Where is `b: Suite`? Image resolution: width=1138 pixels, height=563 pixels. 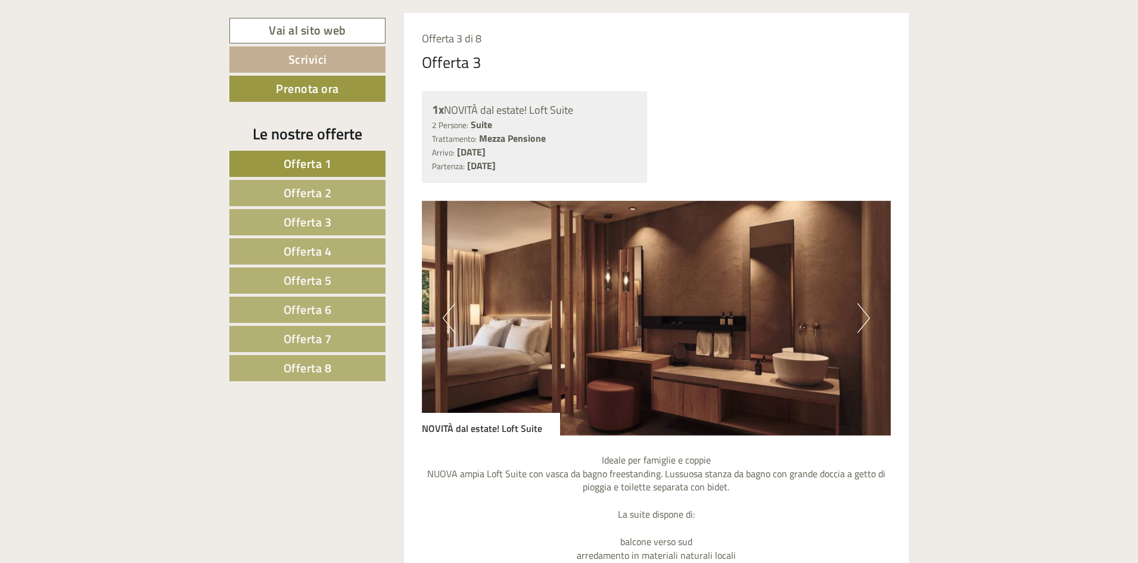 b: Suite is located at coordinates (482, 125).